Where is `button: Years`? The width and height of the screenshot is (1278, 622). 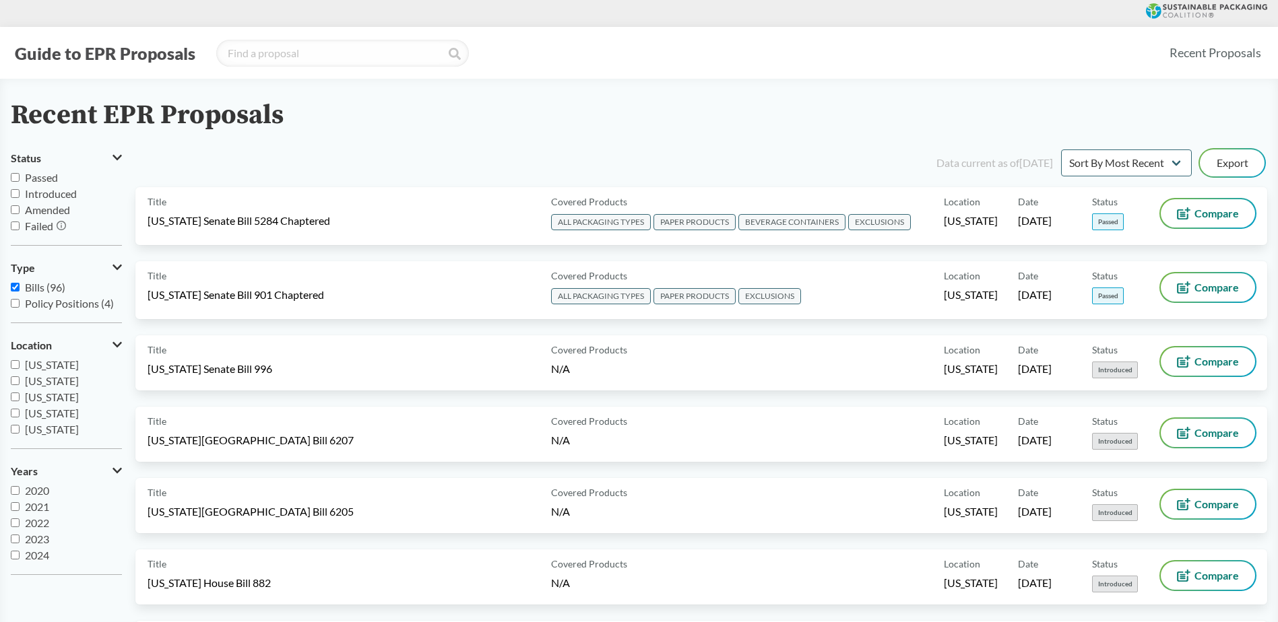
button: Years is located at coordinates (66, 472).